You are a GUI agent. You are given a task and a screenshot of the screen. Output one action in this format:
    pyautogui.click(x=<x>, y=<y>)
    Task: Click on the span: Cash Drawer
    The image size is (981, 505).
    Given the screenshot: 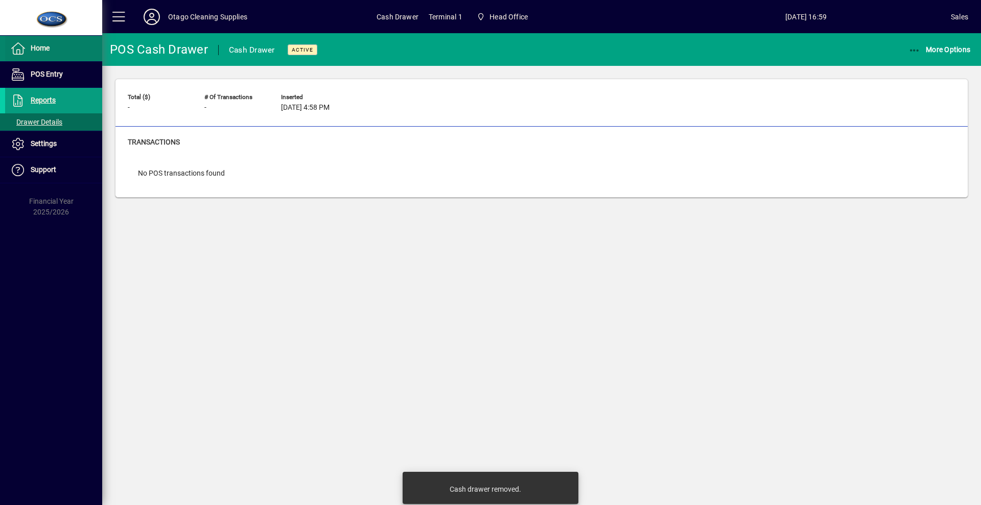 What is the action you would take?
    pyautogui.click(x=398, y=17)
    